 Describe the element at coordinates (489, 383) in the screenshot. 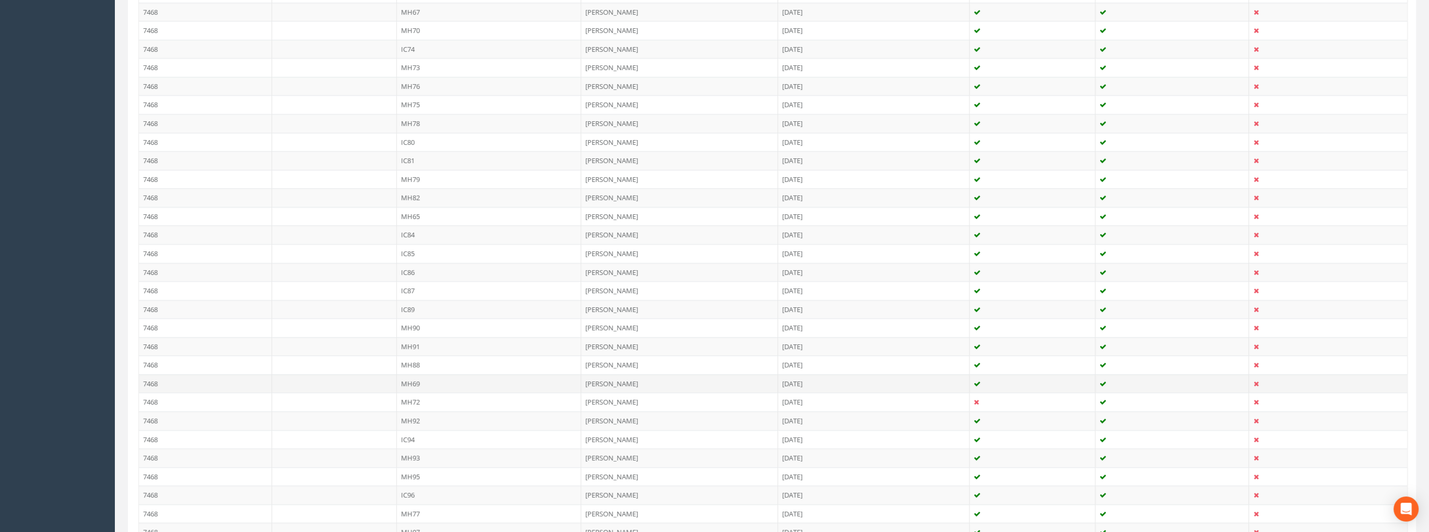

I see `td: MH69` at that location.